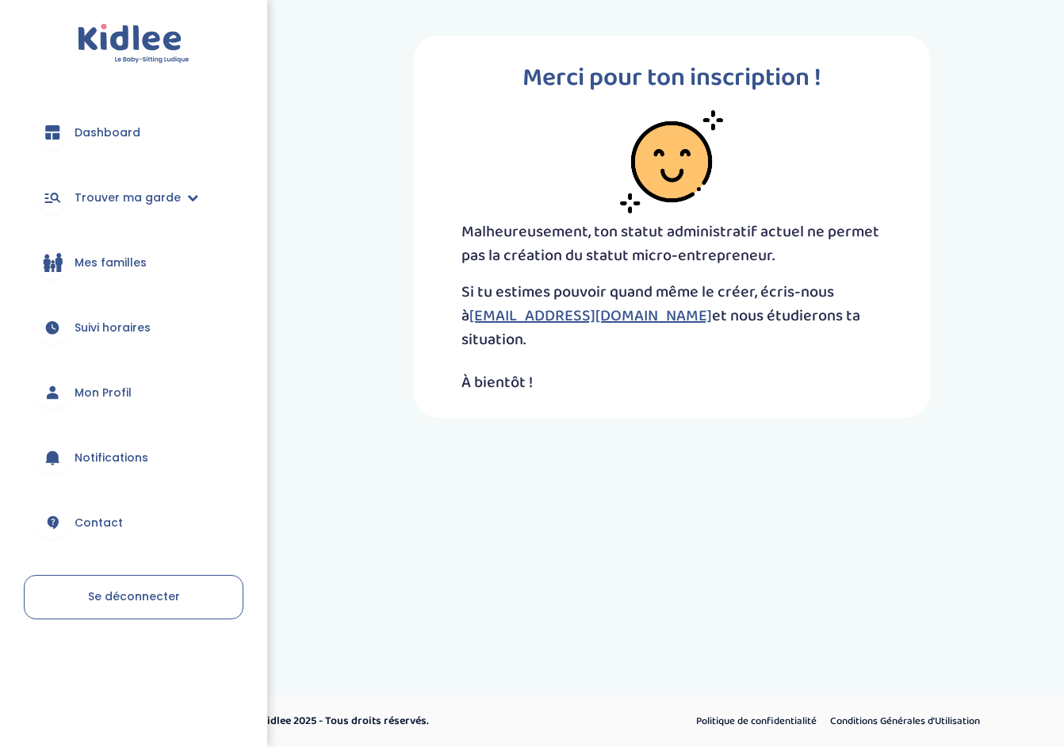  I want to click on p: Merci pour ton inscription !, so click(671, 78).